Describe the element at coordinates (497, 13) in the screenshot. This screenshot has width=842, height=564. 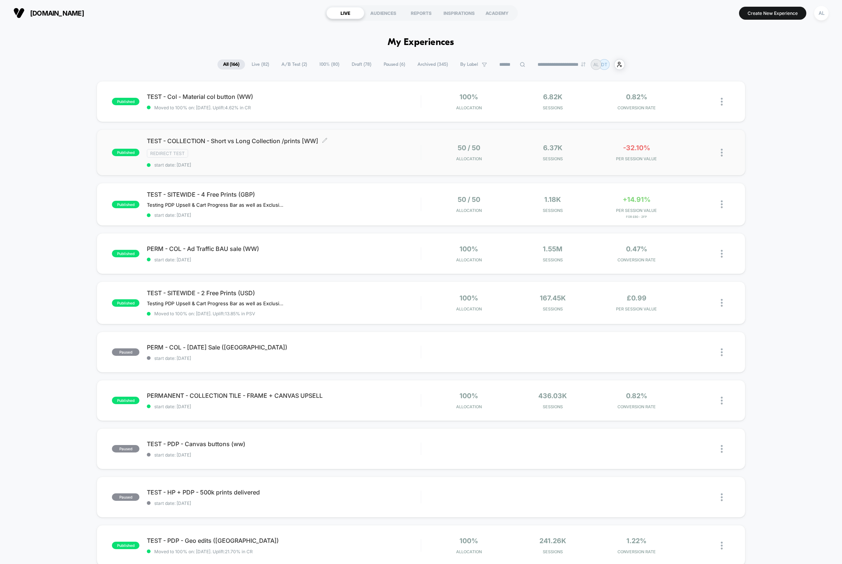
I see `div: ACADEMY` at that location.